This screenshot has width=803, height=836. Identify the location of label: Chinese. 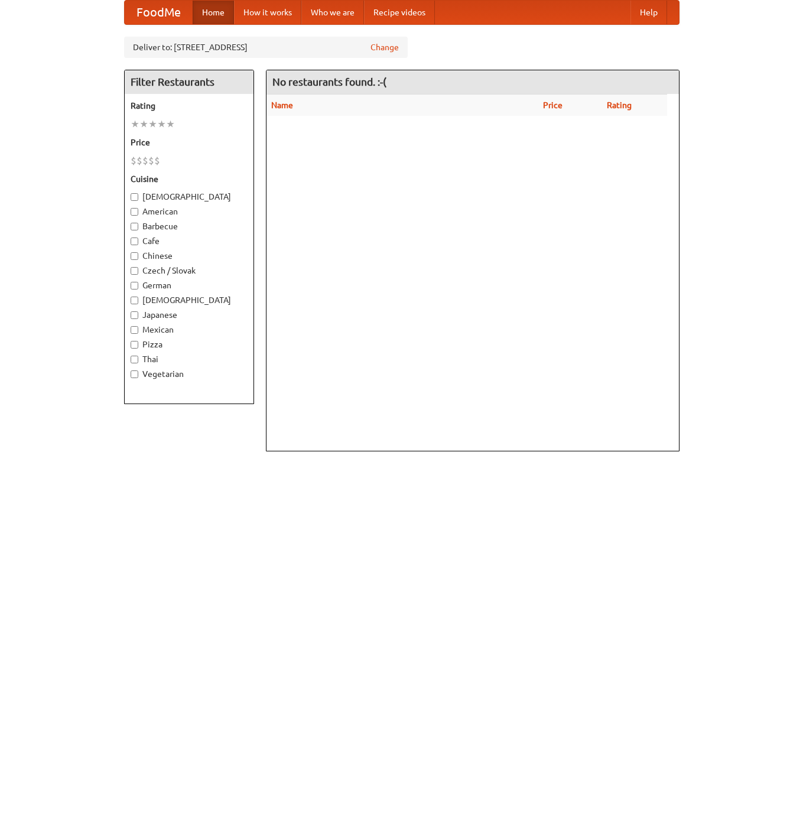
(189, 256).